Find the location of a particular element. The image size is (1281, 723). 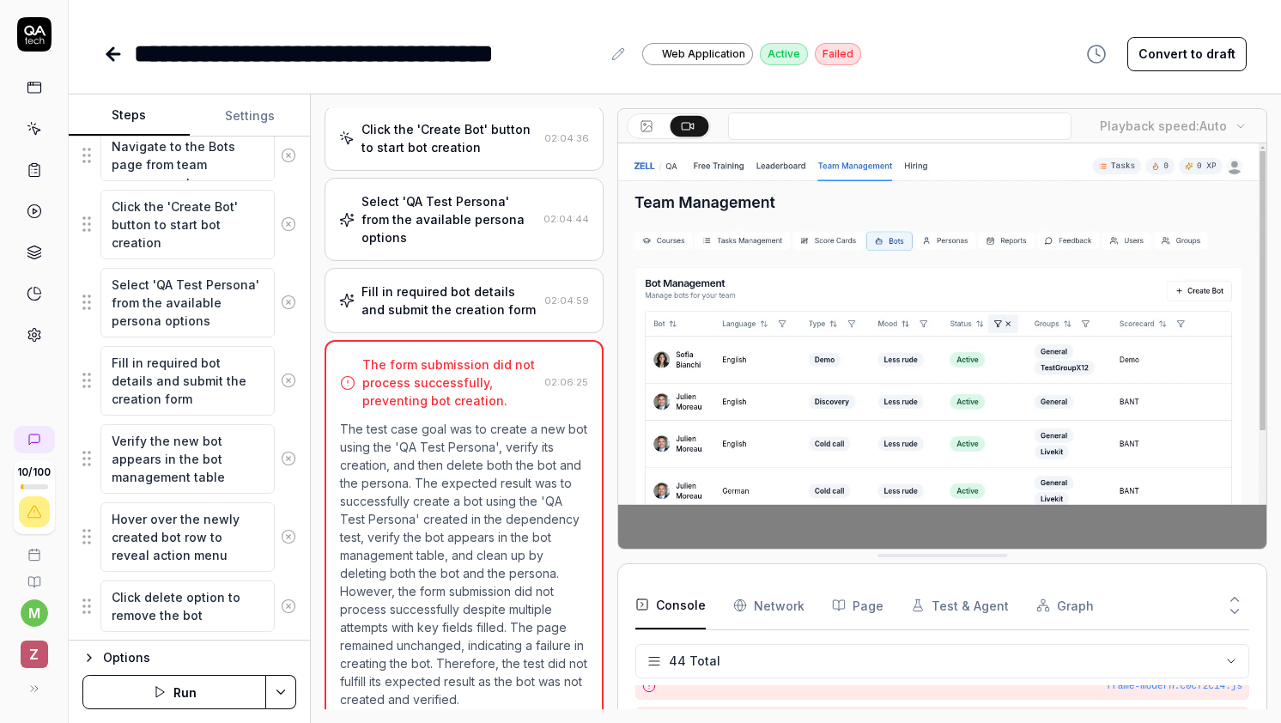

button: Console is located at coordinates (671, 605).